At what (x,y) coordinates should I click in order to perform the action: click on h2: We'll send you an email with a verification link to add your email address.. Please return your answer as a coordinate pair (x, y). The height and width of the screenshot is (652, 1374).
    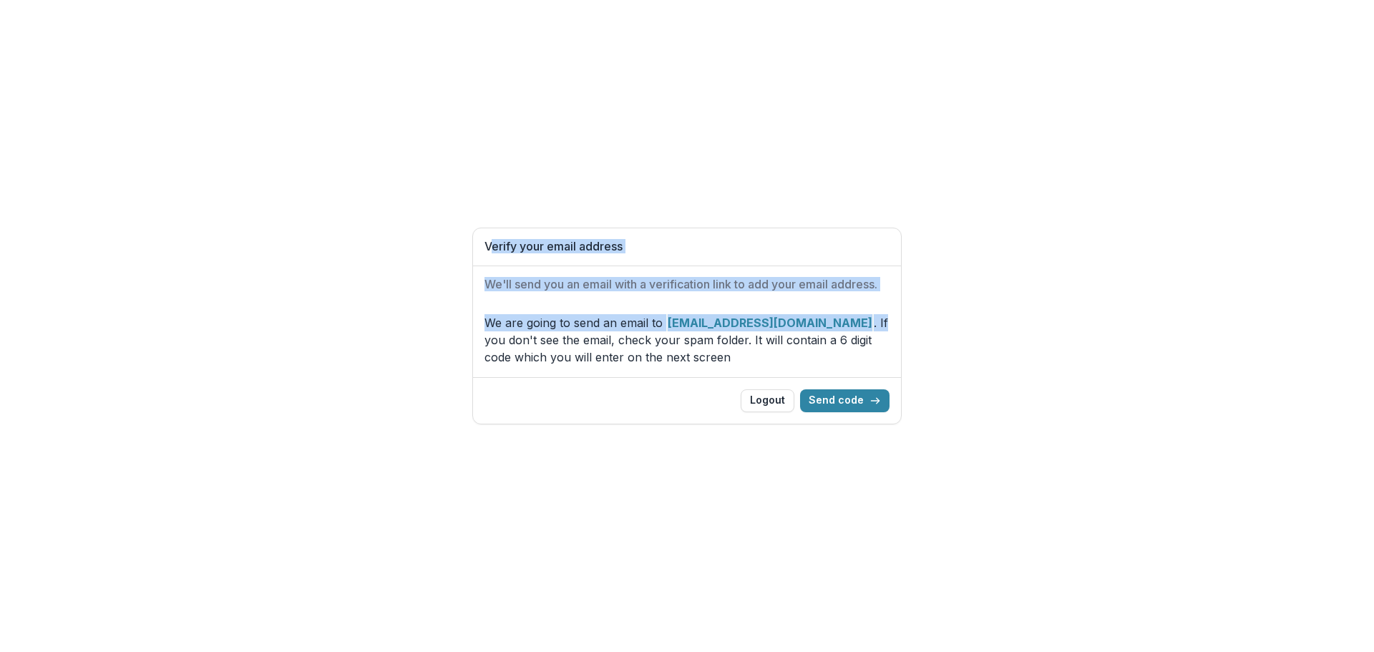
    Looking at the image, I should click on (687, 284).